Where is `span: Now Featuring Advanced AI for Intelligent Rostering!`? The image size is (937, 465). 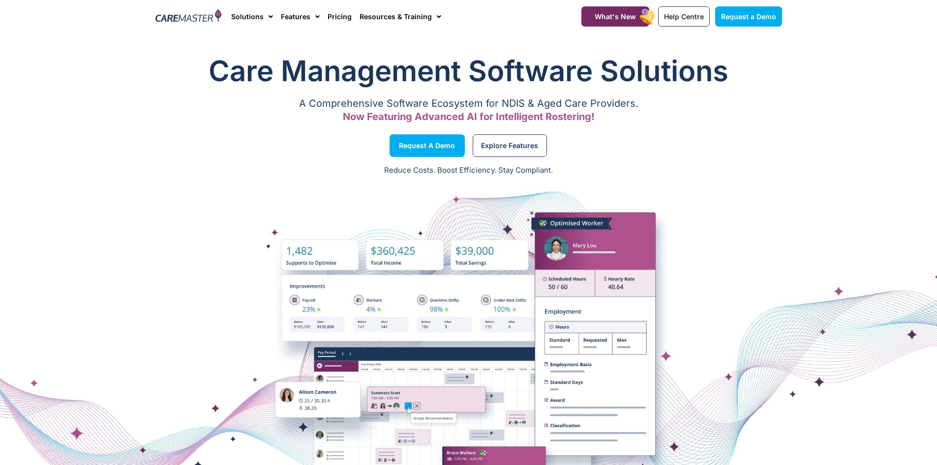 span: Now Featuring Advanced AI for Intelligent Rostering! is located at coordinates (469, 117).